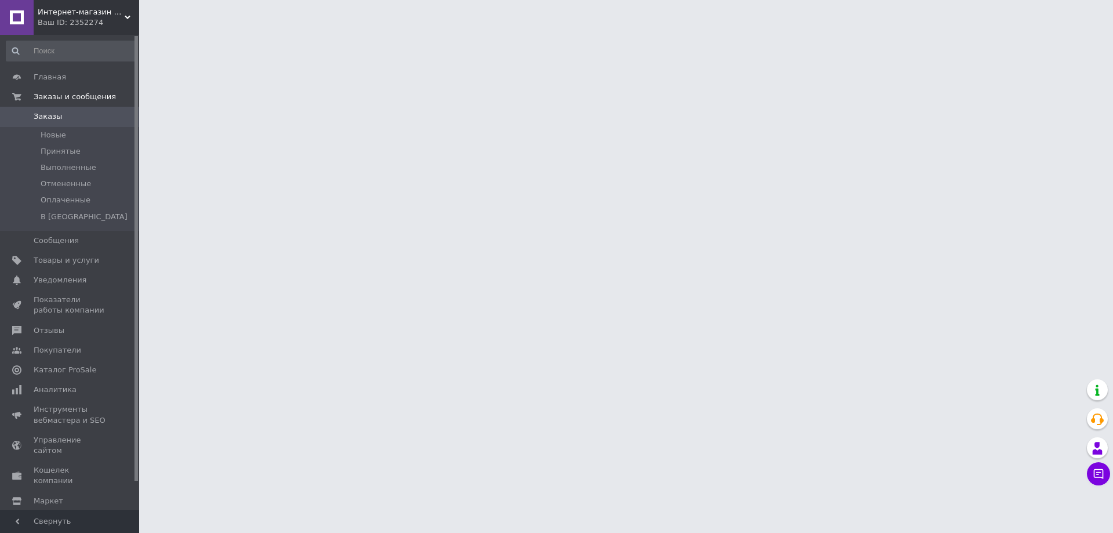 This screenshot has height=533, width=1113. Describe the element at coordinates (48, 117) in the screenshot. I see `span: Заказы` at that location.